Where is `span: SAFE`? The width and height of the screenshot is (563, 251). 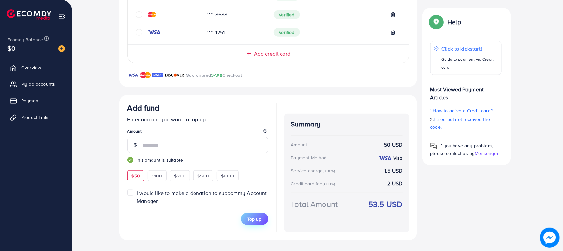 span: SAFE is located at coordinates (217, 75).